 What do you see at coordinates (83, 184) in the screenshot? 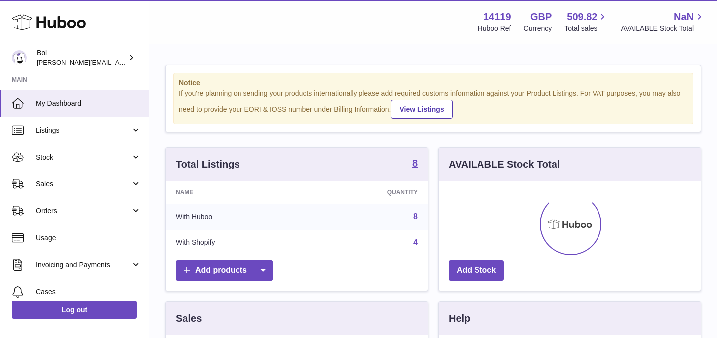
I see `span: Sales` at bounding box center [83, 184].